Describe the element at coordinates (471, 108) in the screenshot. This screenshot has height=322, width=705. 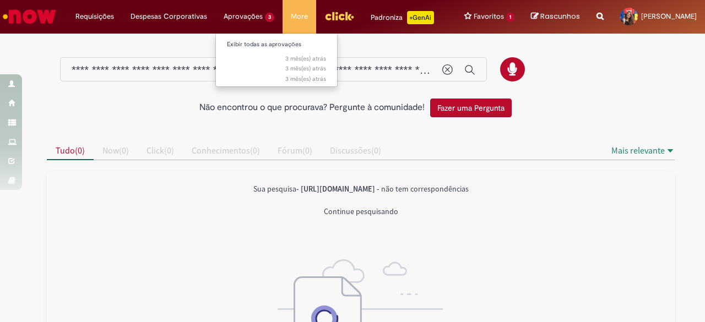
I see `button: Fazer uma Pergunta` at that location.